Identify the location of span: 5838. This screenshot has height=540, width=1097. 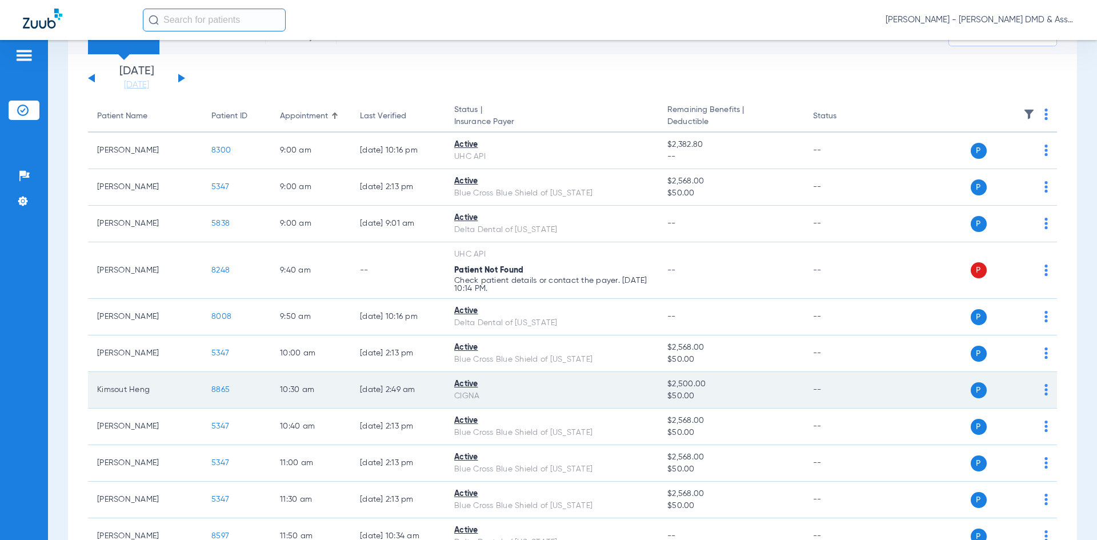
(221, 223).